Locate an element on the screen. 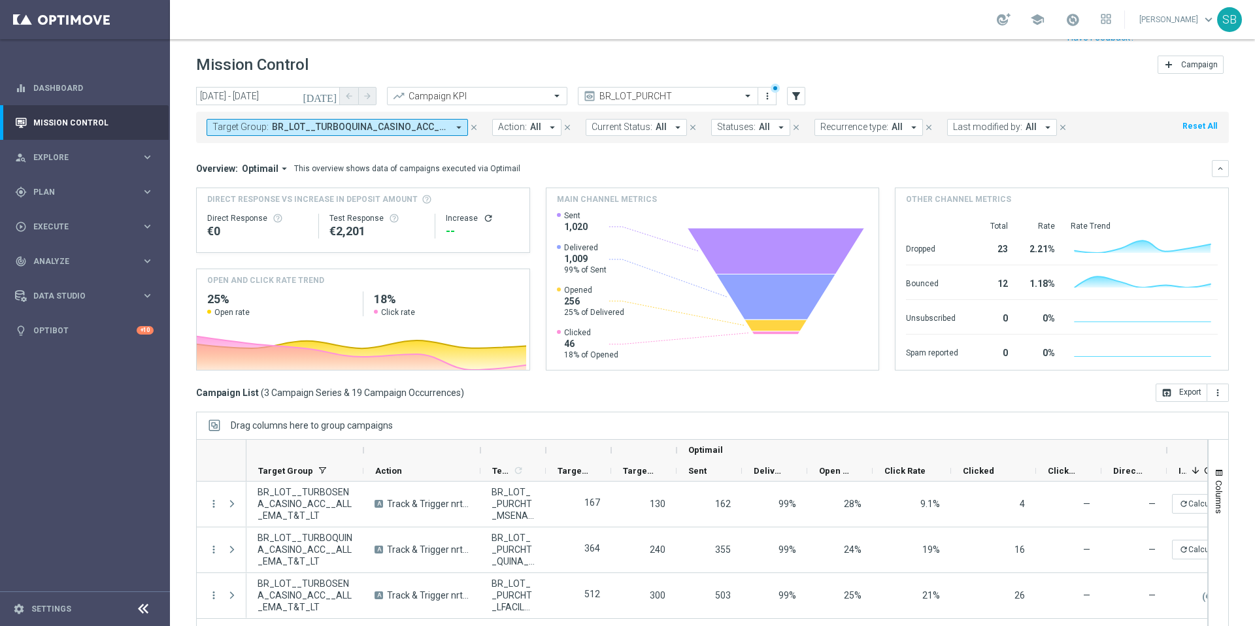 The width and height of the screenshot is (1255, 626). span: Target Group is located at coordinates (286, 471).